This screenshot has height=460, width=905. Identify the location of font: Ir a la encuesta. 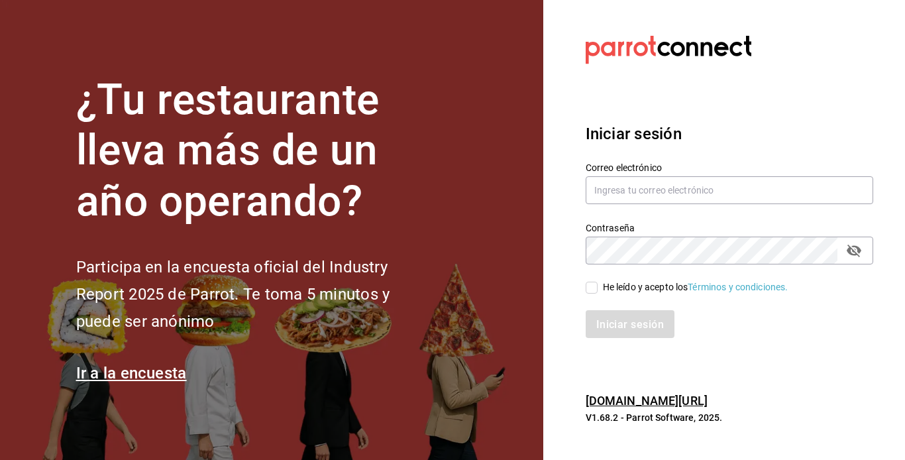
(131, 373).